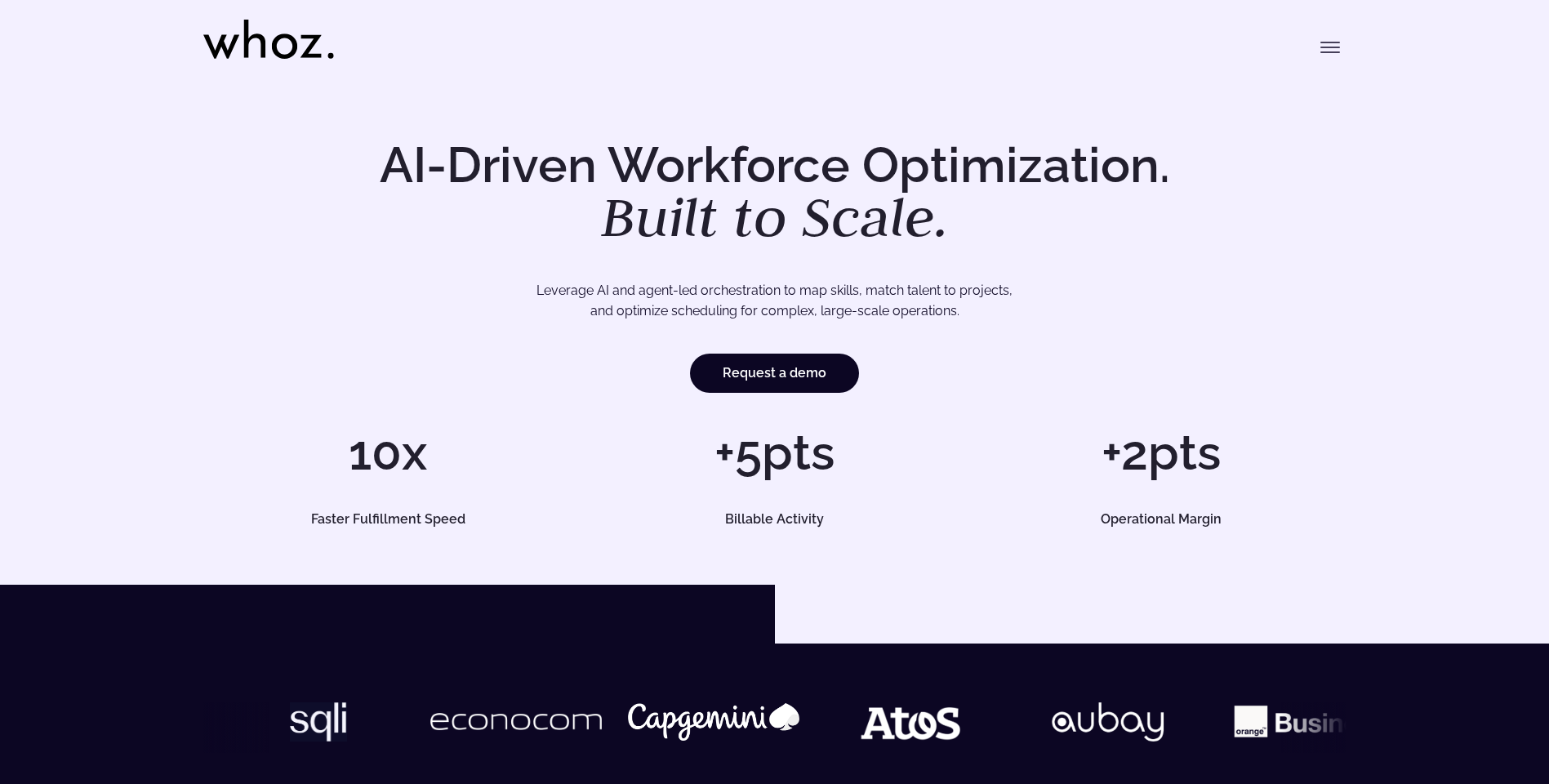  Describe the element at coordinates (1161, 519) in the screenshot. I see `h5: Operational Margin` at that location.